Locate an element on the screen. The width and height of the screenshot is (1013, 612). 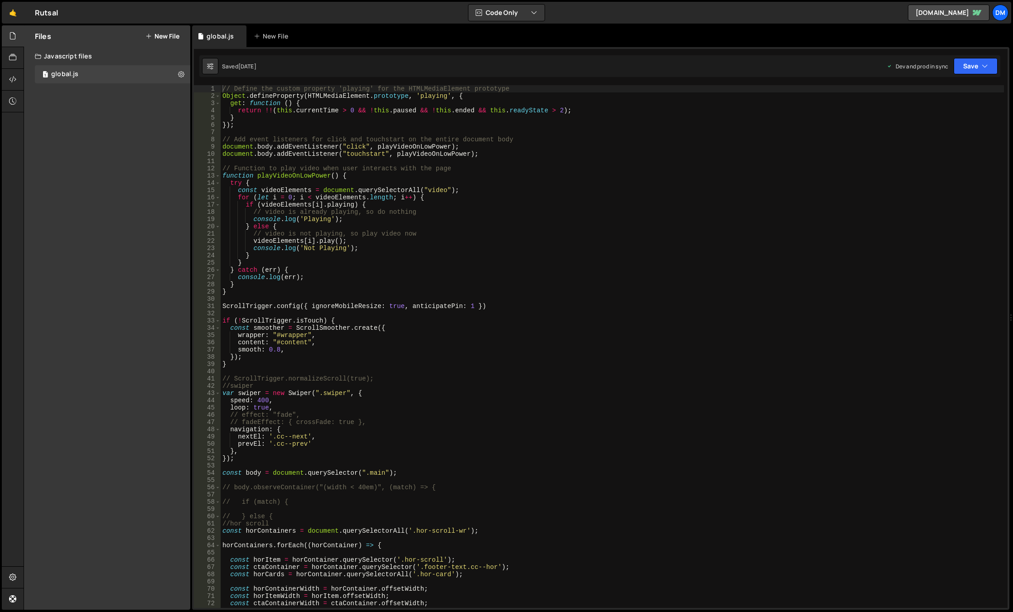
div: 38 is located at coordinates (207, 357).